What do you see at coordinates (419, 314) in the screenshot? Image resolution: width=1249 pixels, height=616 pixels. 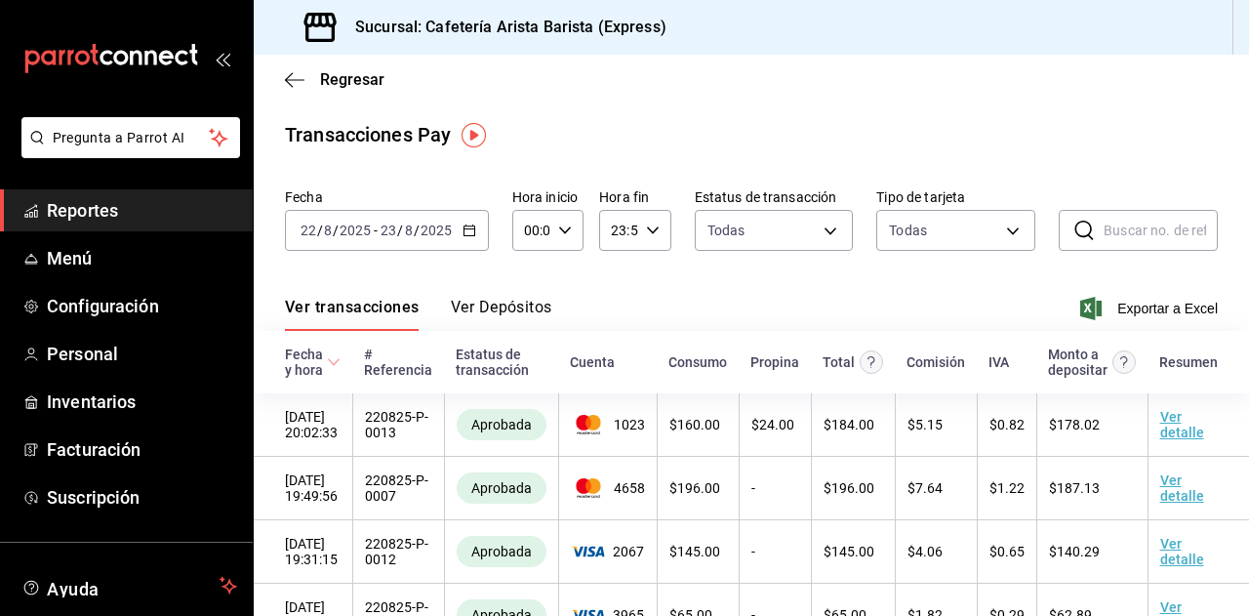 I see `div: navigation tabs` at bounding box center [419, 314].